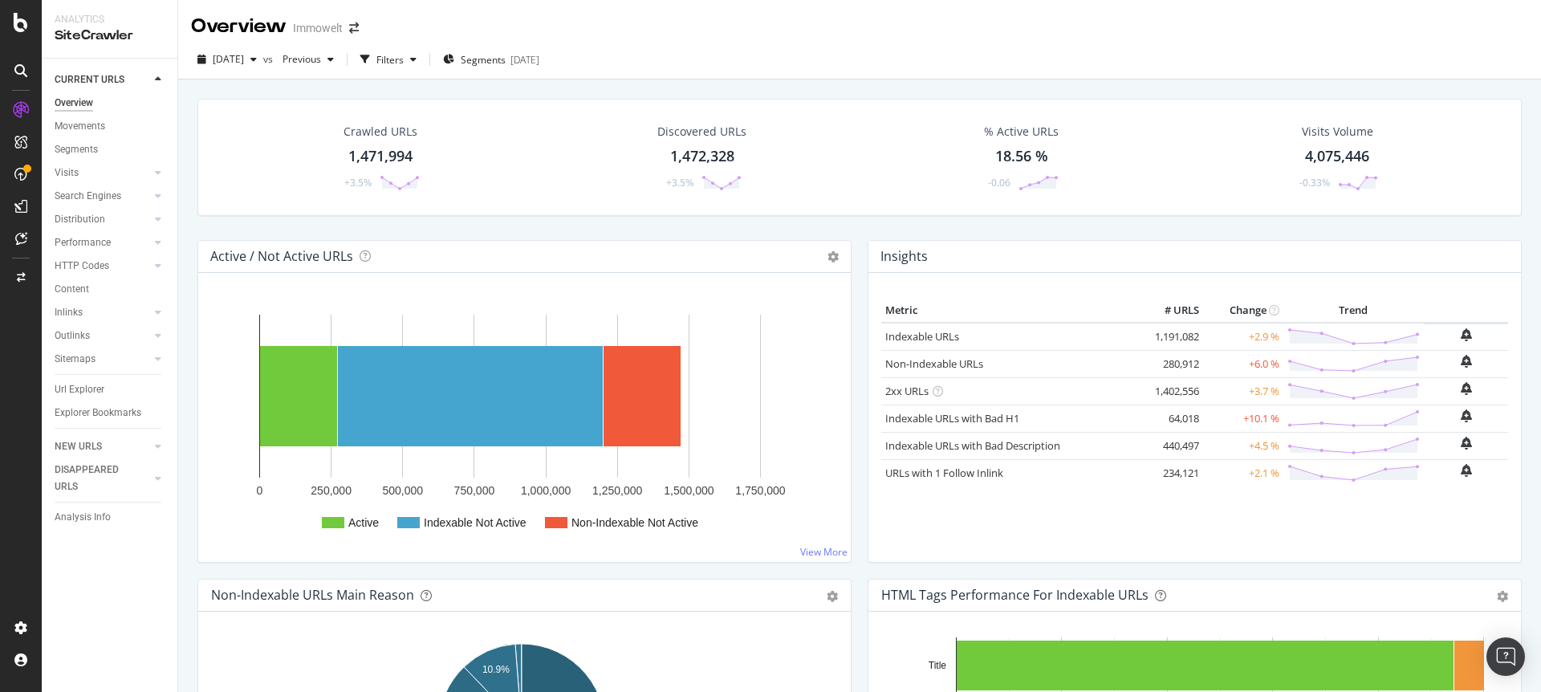  I want to click on a: Explorer Bookmarks, so click(110, 413).